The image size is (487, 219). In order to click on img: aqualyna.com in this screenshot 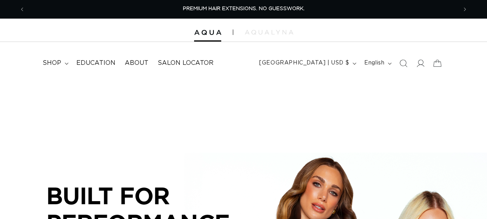, I will do `click(269, 32)`.